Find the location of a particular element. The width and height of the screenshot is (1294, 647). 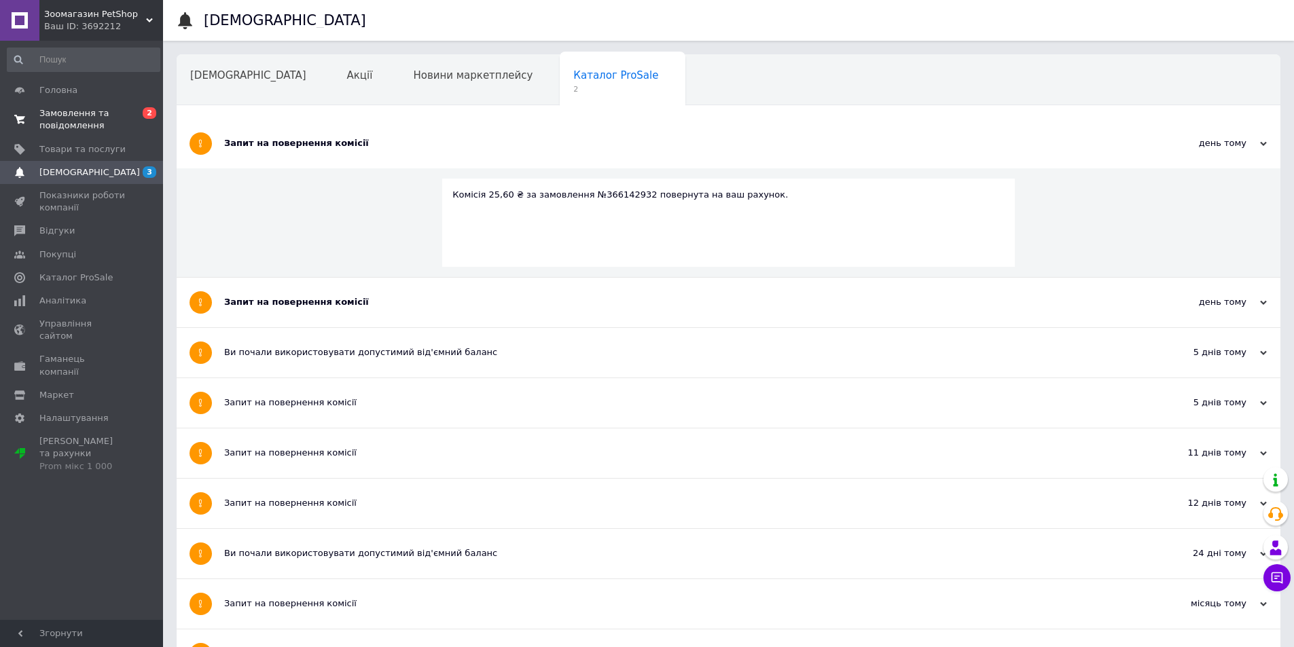

span: Гаманець компанії is located at coordinates (82, 365).